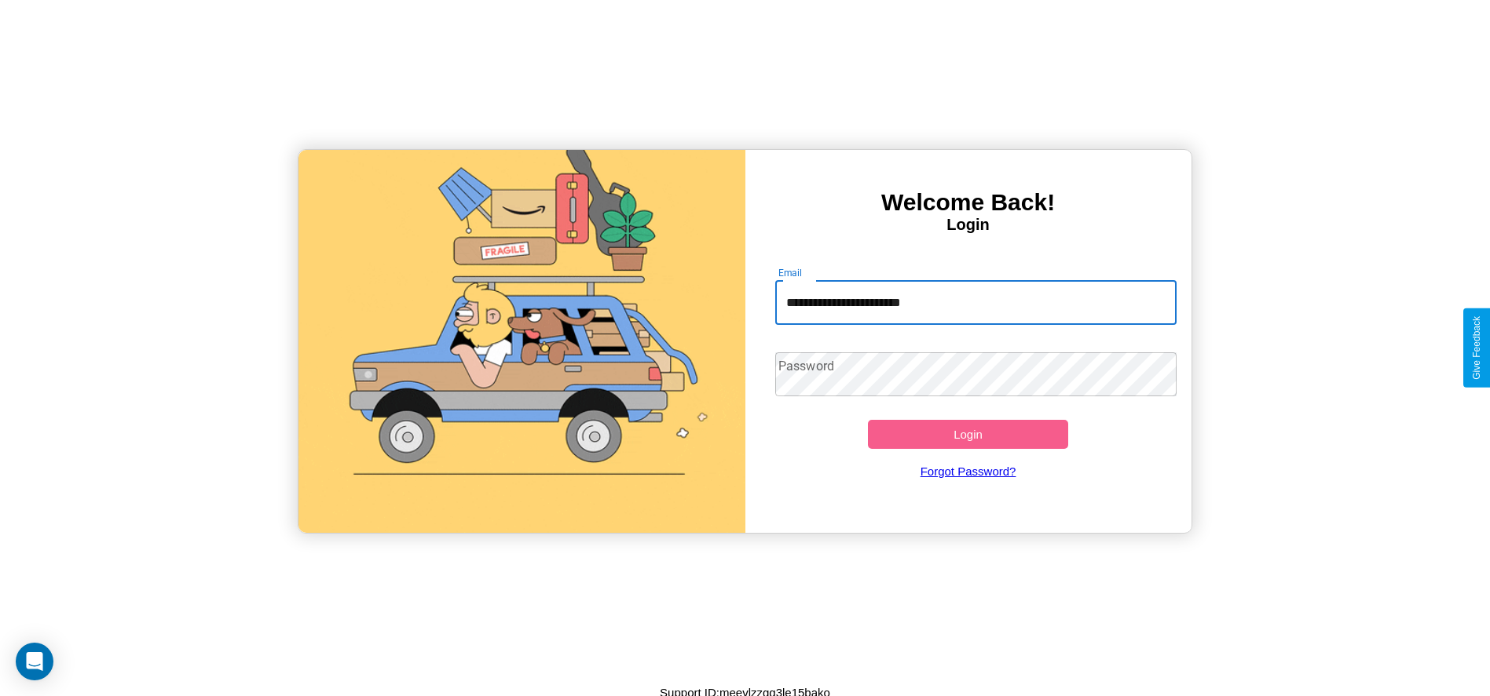  I want to click on label: Email, so click(790, 272).